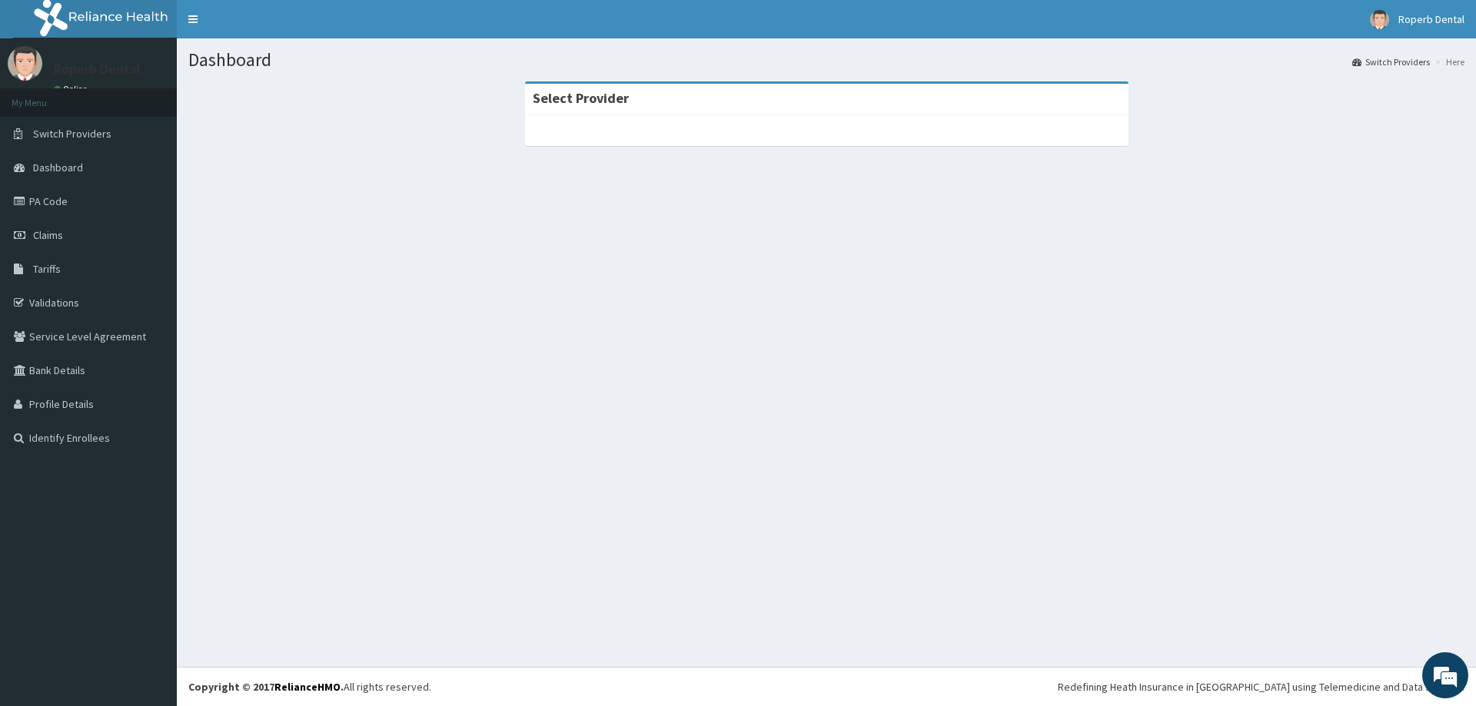 The height and width of the screenshot is (706, 1476). I want to click on span: Switch Providers, so click(72, 134).